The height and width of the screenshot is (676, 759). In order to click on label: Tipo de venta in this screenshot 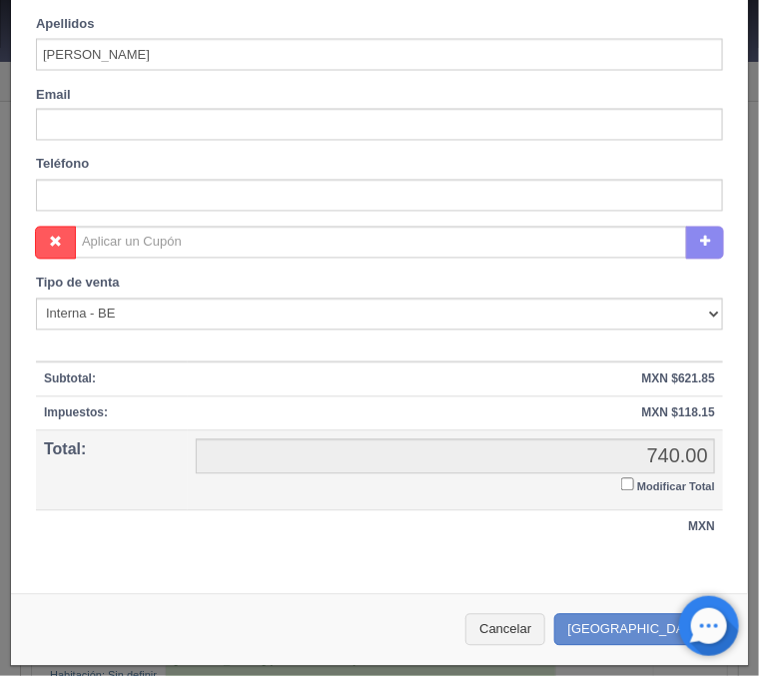, I will do `click(78, 284)`.